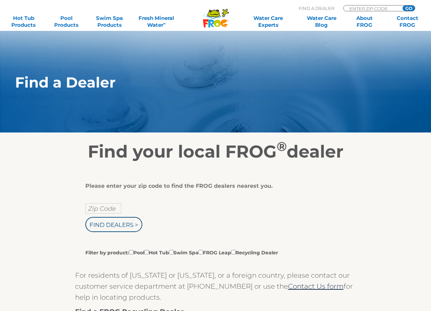  What do you see at coordinates (317, 8) in the screenshot?
I see `p: Find A Dealer` at bounding box center [317, 8].